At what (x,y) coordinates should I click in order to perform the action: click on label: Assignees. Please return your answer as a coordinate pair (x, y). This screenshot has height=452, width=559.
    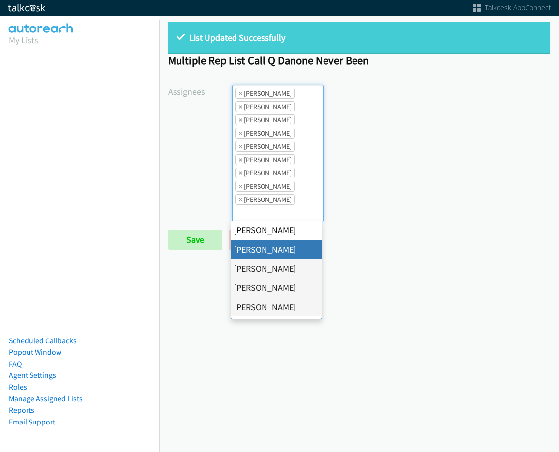
    Looking at the image, I should click on (200, 91).